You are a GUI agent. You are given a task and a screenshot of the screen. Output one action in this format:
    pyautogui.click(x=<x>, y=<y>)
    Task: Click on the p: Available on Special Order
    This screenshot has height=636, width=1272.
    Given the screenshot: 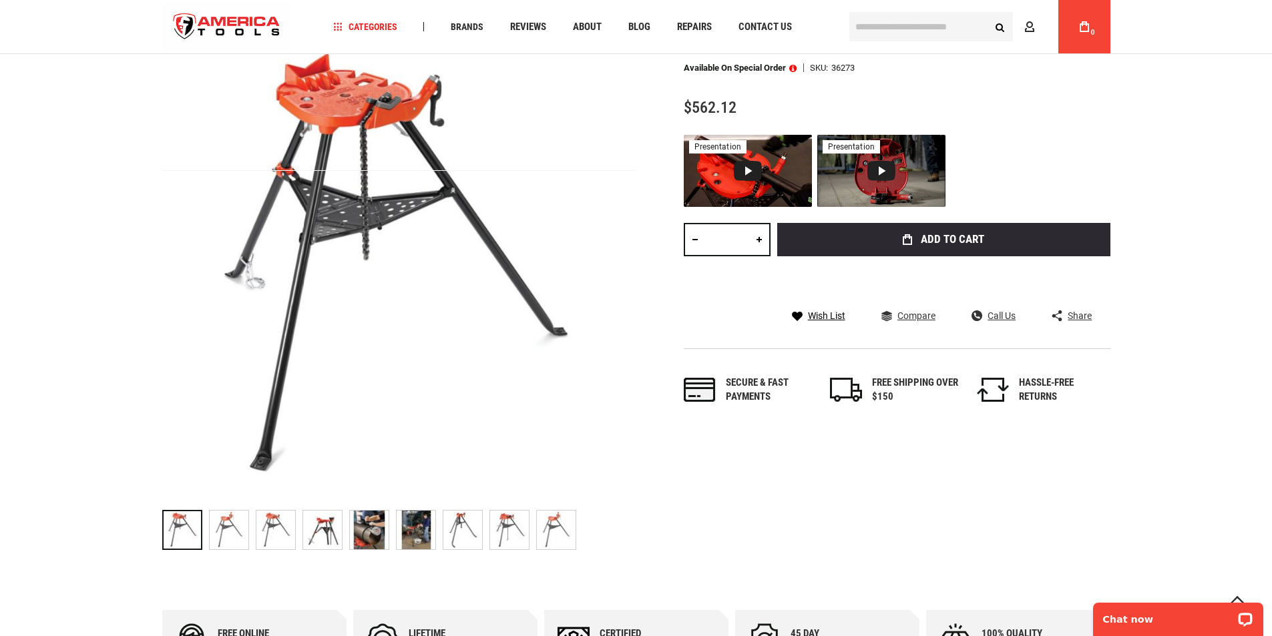 What is the action you would take?
    pyautogui.click(x=740, y=68)
    